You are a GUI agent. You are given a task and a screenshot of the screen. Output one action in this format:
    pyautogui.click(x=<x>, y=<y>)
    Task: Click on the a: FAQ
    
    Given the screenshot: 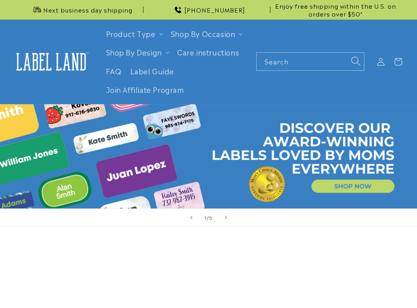 What is the action you would take?
    pyautogui.click(x=114, y=71)
    